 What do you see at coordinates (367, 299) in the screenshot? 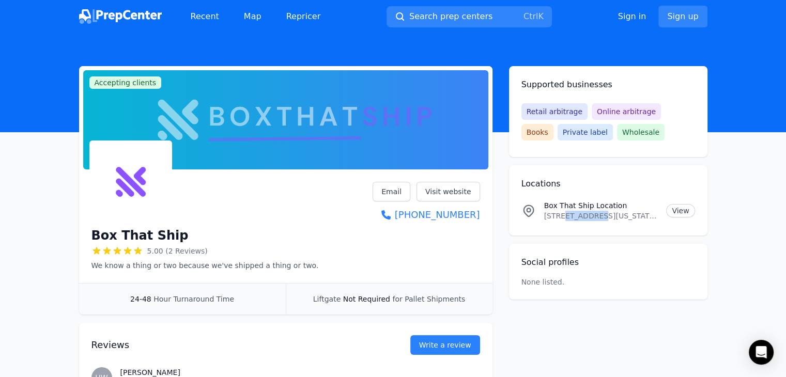
I see `span: Not Required` at bounding box center [367, 299].